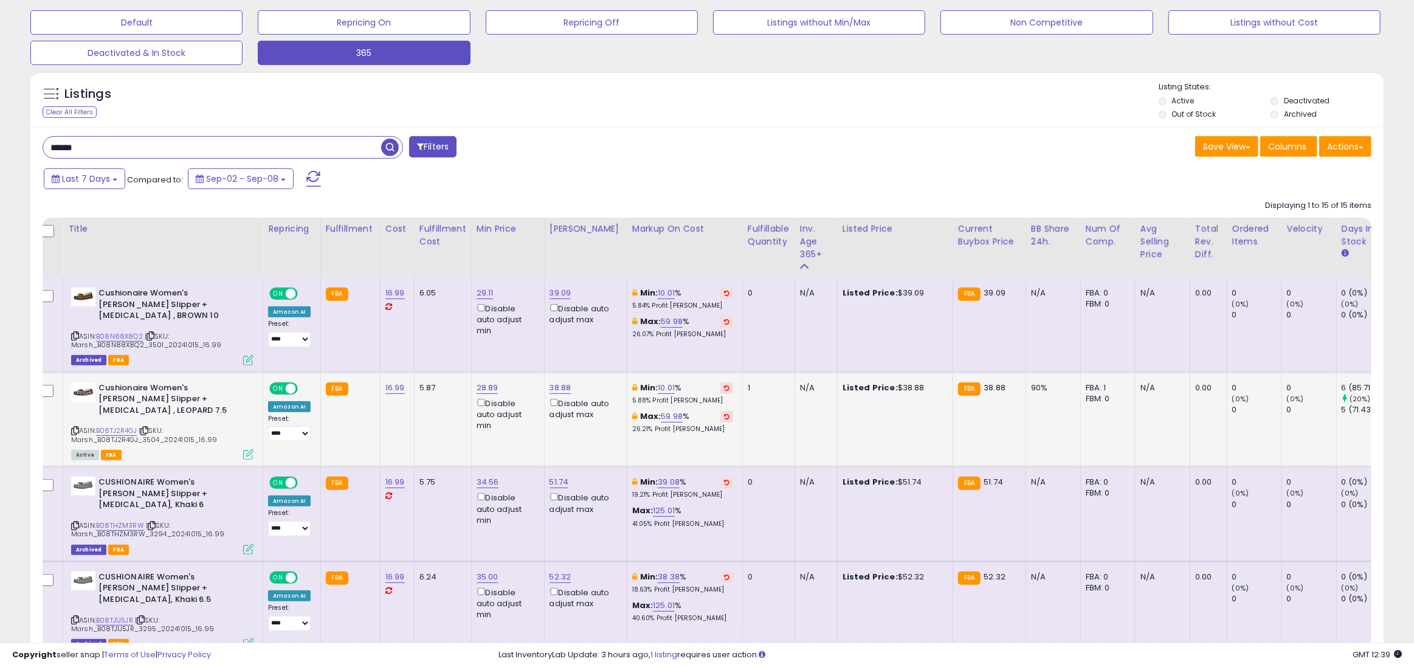 The height and width of the screenshot is (667, 1414). What do you see at coordinates (289, 312) in the screenshot?
I see `div: Amazon AI` at bounding box center [289, 312].